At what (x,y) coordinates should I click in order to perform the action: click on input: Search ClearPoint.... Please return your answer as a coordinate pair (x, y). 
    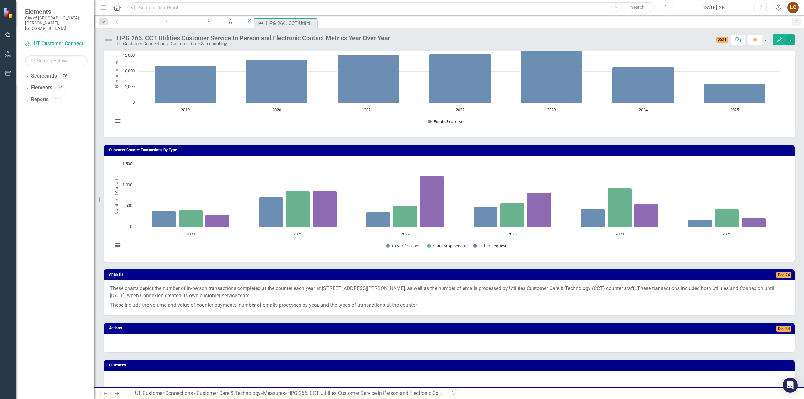
    Looking at the image, I should click on (391, 8).